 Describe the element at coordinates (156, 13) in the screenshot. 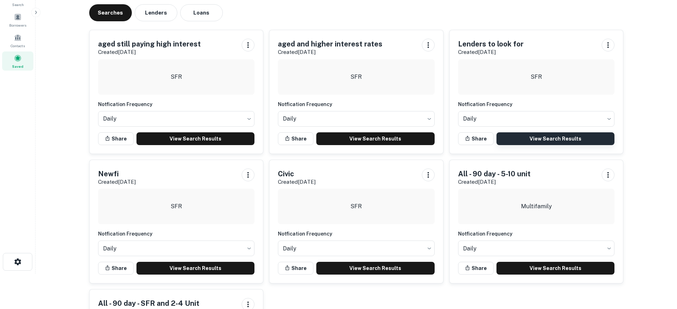

I see `button: Lenders` at that location.